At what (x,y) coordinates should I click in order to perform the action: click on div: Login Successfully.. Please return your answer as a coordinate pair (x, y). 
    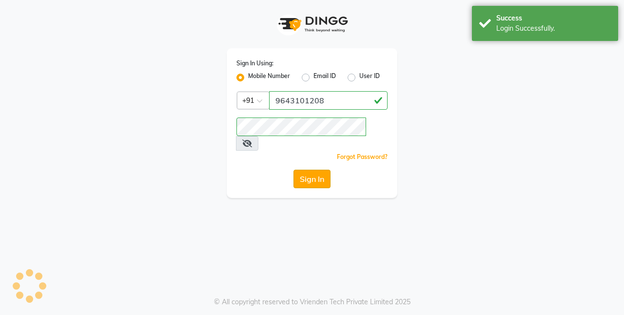
    Looking at the image, I should click on (553, 28).